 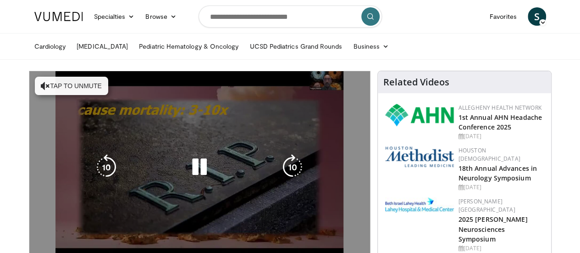 What do you see at coordinates (114, 17) in the screenshot?
I see `a: Specialties` at bounding box center [114, 17].